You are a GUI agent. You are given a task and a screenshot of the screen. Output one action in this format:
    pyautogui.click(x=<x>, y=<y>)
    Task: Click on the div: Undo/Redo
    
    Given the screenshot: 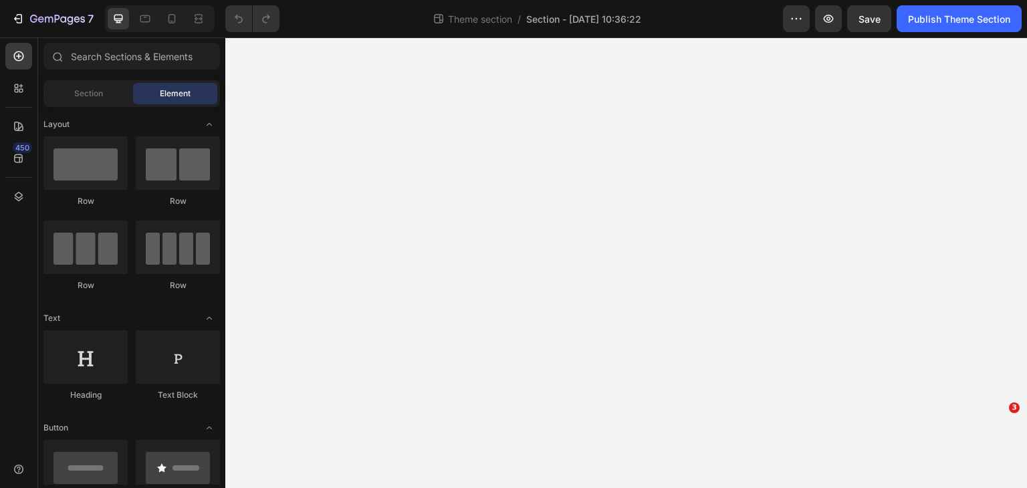 What is the action you would take?
    pyautogui.click(x=252, y=19)
    